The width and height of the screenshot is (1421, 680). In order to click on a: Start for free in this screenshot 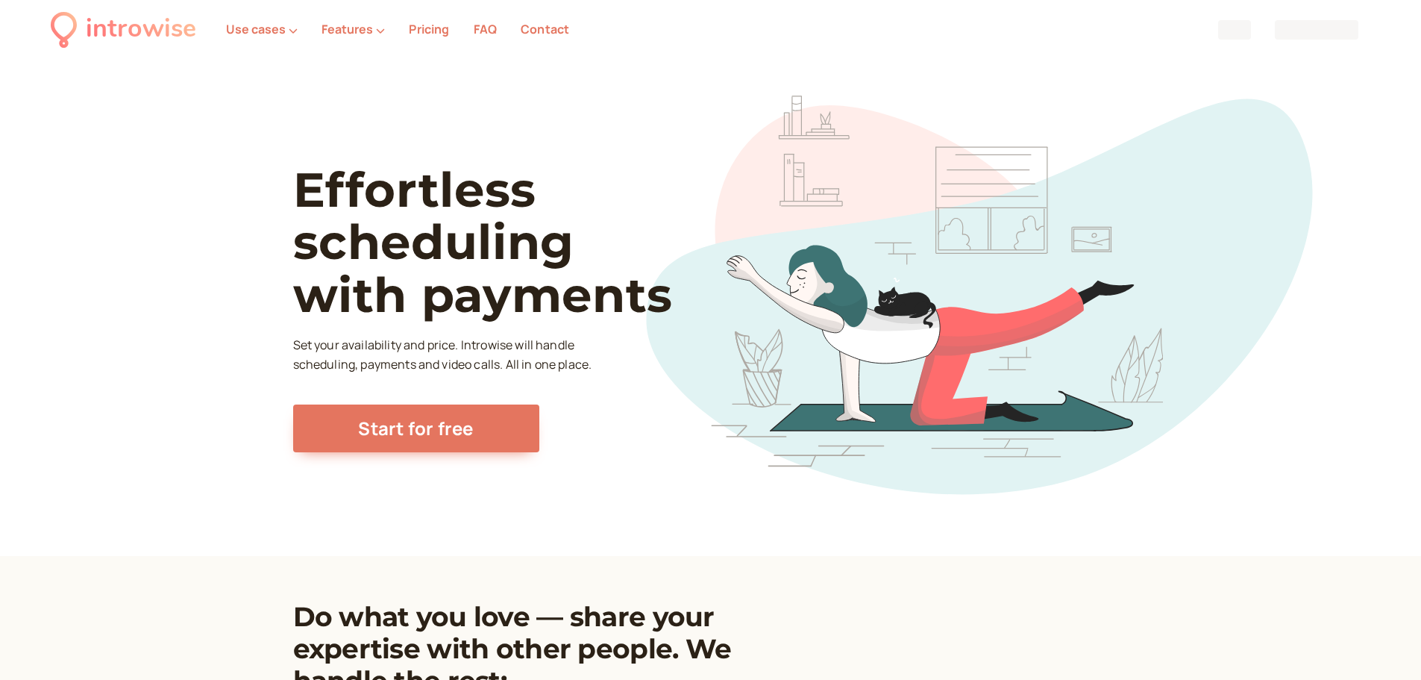, I will do `click(416, 428)`.